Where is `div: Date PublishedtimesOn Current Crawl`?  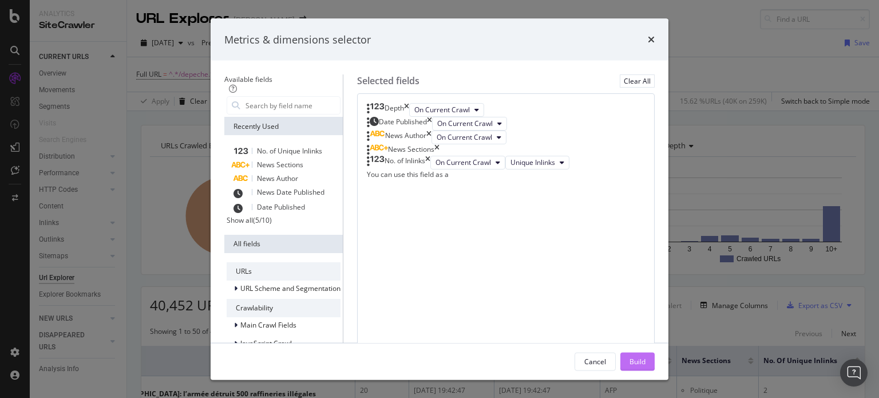 div: Date PublishedtimesOn Current Crawl is located at coordinates (506, 124).